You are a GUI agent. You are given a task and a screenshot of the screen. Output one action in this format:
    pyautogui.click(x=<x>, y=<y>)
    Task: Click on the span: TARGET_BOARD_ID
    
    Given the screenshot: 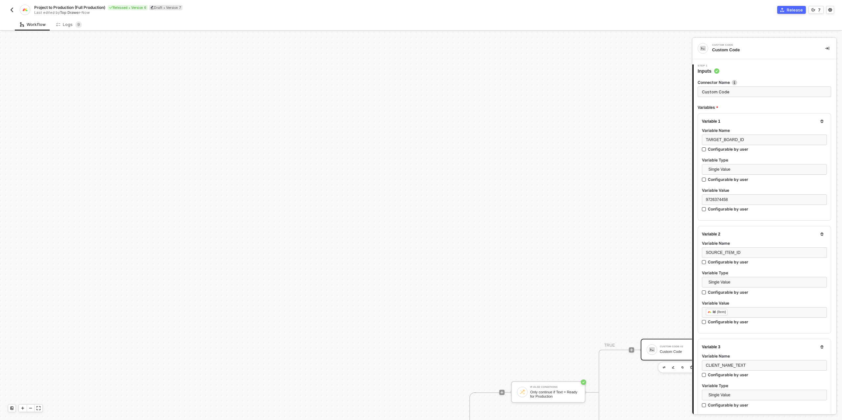 What is the action you would take?
    pyautogui.click(x=725, y=140)
    